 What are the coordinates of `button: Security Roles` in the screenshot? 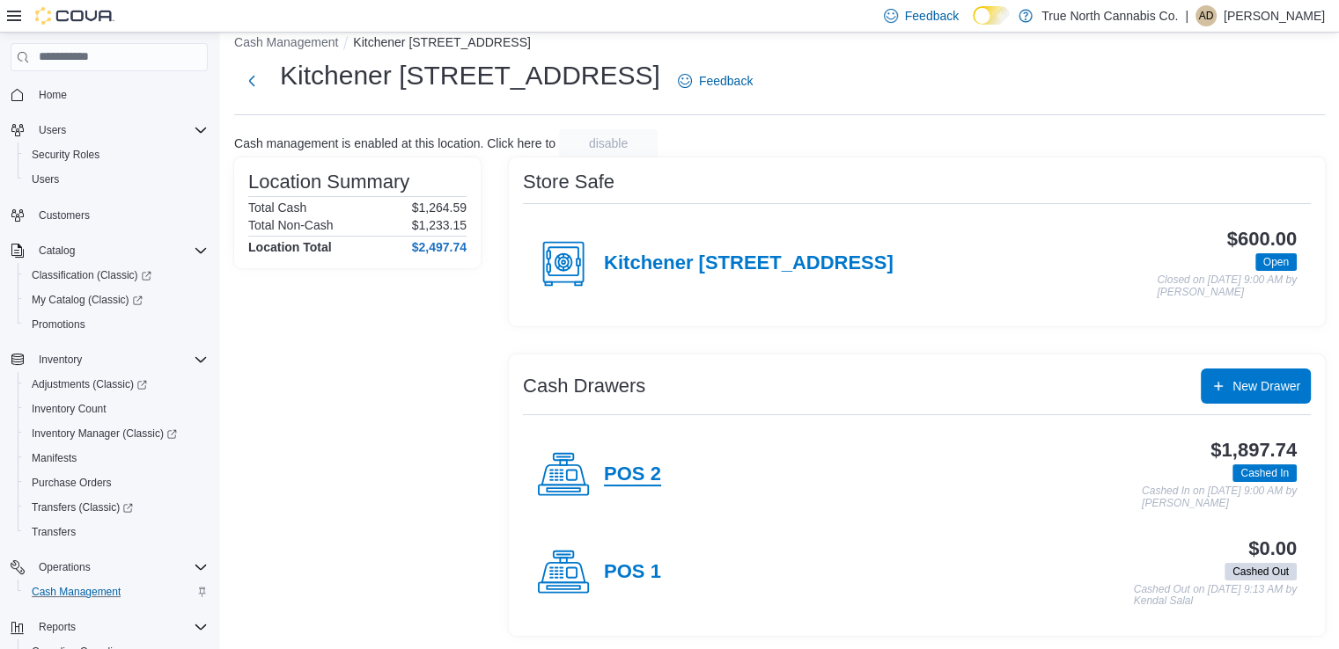 It's located at (116, 155).